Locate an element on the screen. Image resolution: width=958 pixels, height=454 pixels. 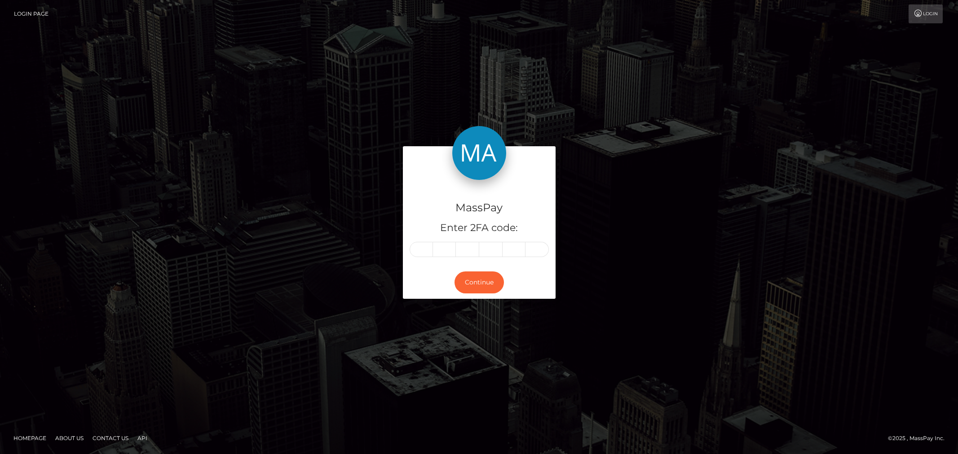
a: Login Page is located at coordinates (31, 14).